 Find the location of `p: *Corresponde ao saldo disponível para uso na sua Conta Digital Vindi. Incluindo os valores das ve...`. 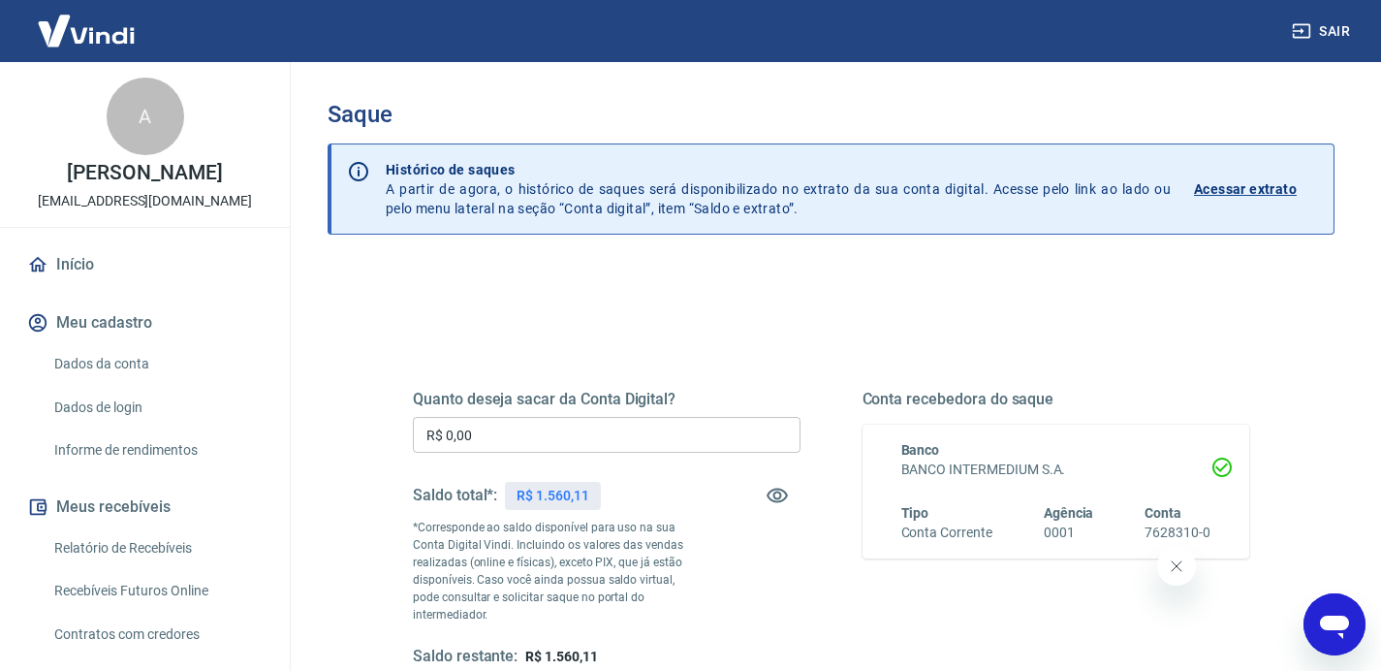

p: *Corresponde ao saldo disponível para uso na sua Conta Digital Vindi. Incluindo os valores das ve... is located at coordinates (558, 571).